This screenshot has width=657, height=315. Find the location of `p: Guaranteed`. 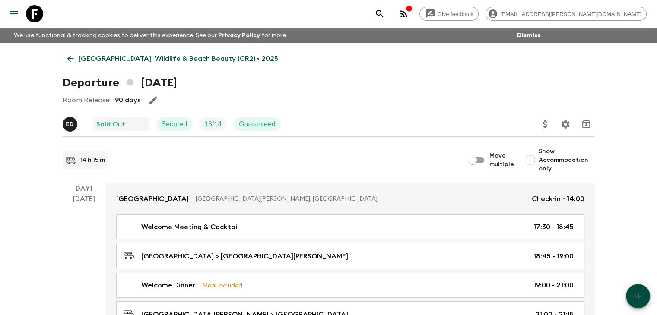

p: Guaranteed is located at coordinates (257, 124).